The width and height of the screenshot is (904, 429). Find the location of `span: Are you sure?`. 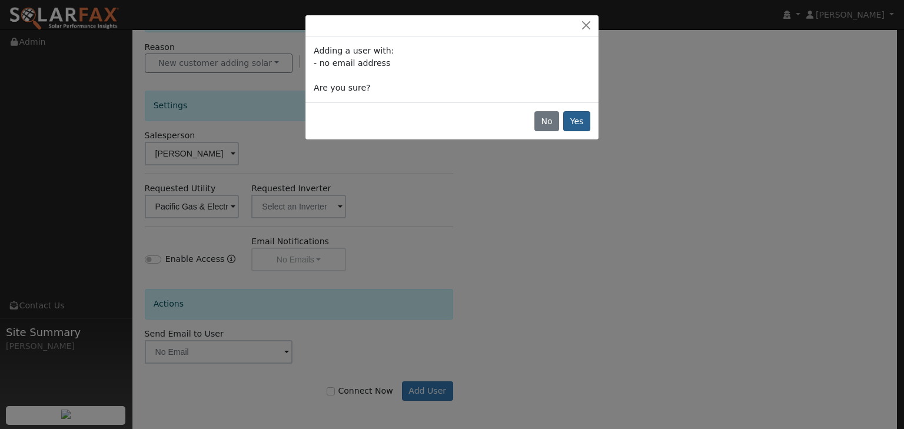

span: Are you sure? is located at coordinates (342, 88).